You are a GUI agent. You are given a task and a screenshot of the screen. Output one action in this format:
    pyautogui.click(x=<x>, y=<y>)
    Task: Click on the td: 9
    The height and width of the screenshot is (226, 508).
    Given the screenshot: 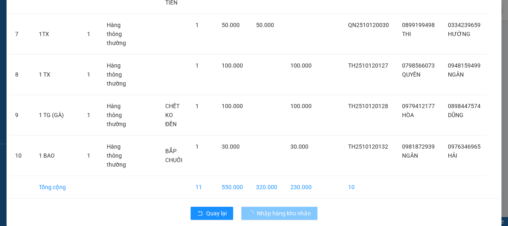 What is the action you would take?
    pyautogui.click(x=20, y=115)
    